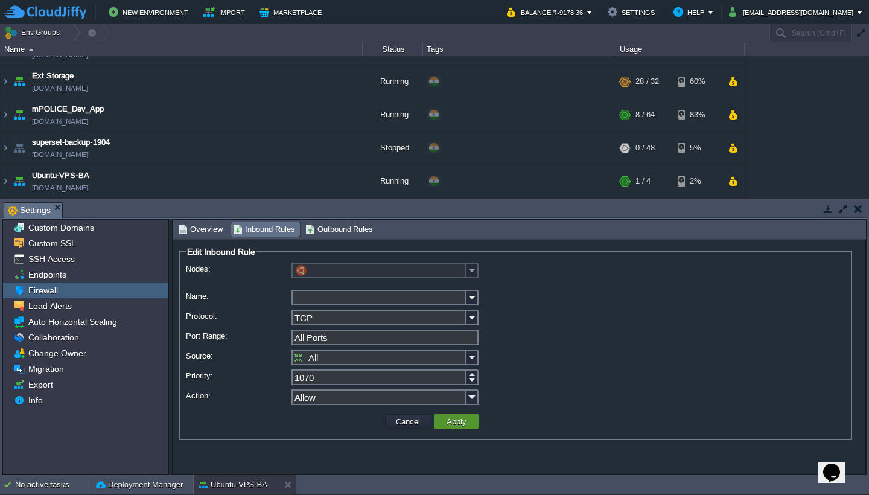 This screenshot has height=495, width=869. Describe the element at coordinates (546, 12) in the screenshot. I see `button: Balance ₹-9178.36` at that location.